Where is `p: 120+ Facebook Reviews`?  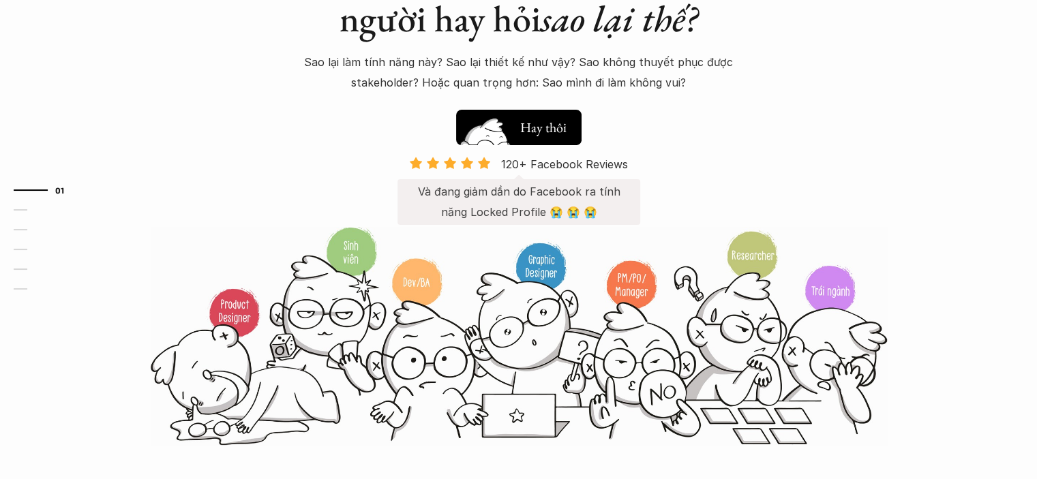 p: 120+ Facebook Reviews is located at coordinates (564, 164).